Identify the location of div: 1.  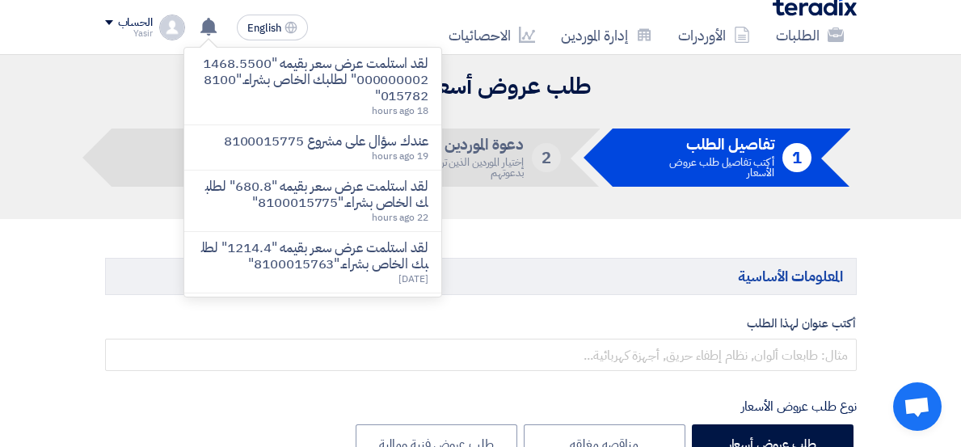
(797, 158).